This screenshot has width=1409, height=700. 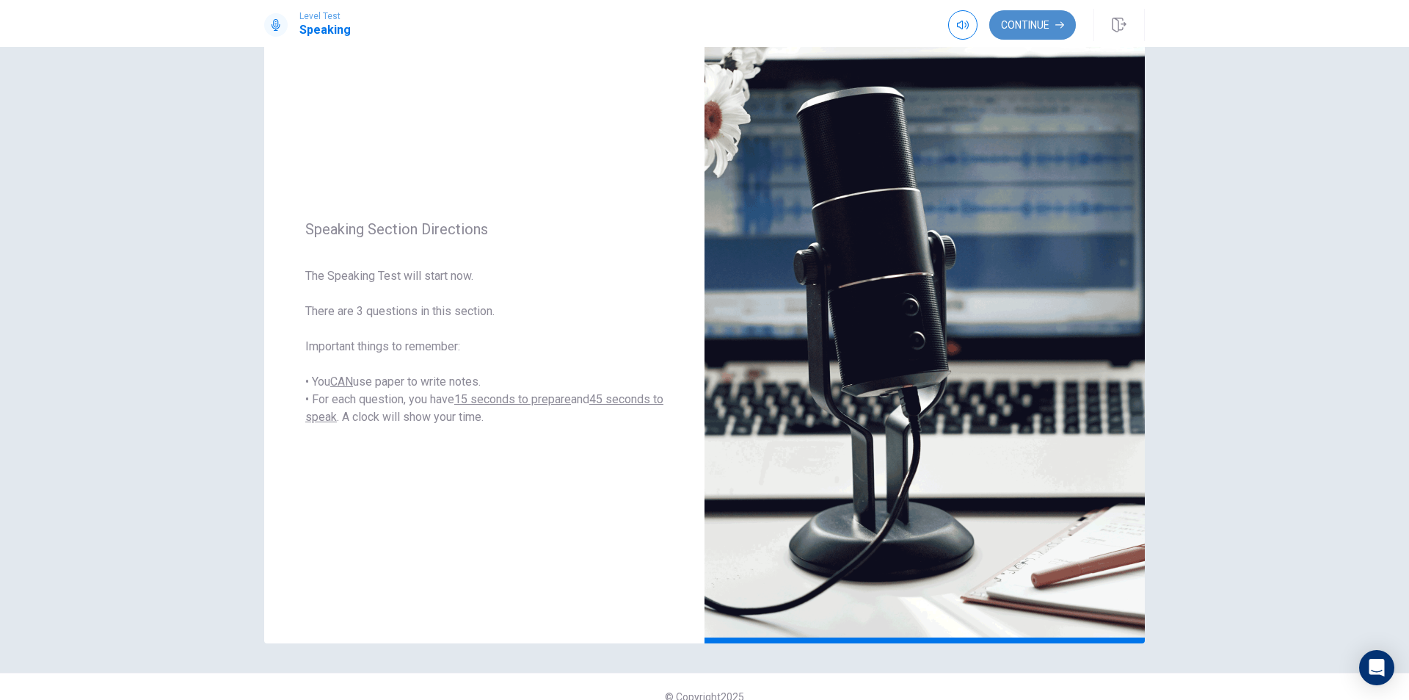 What do you see at coordinates (1033, 25) in the screenshot?
I see `button: Continue` at bounding box center [1033, 25].